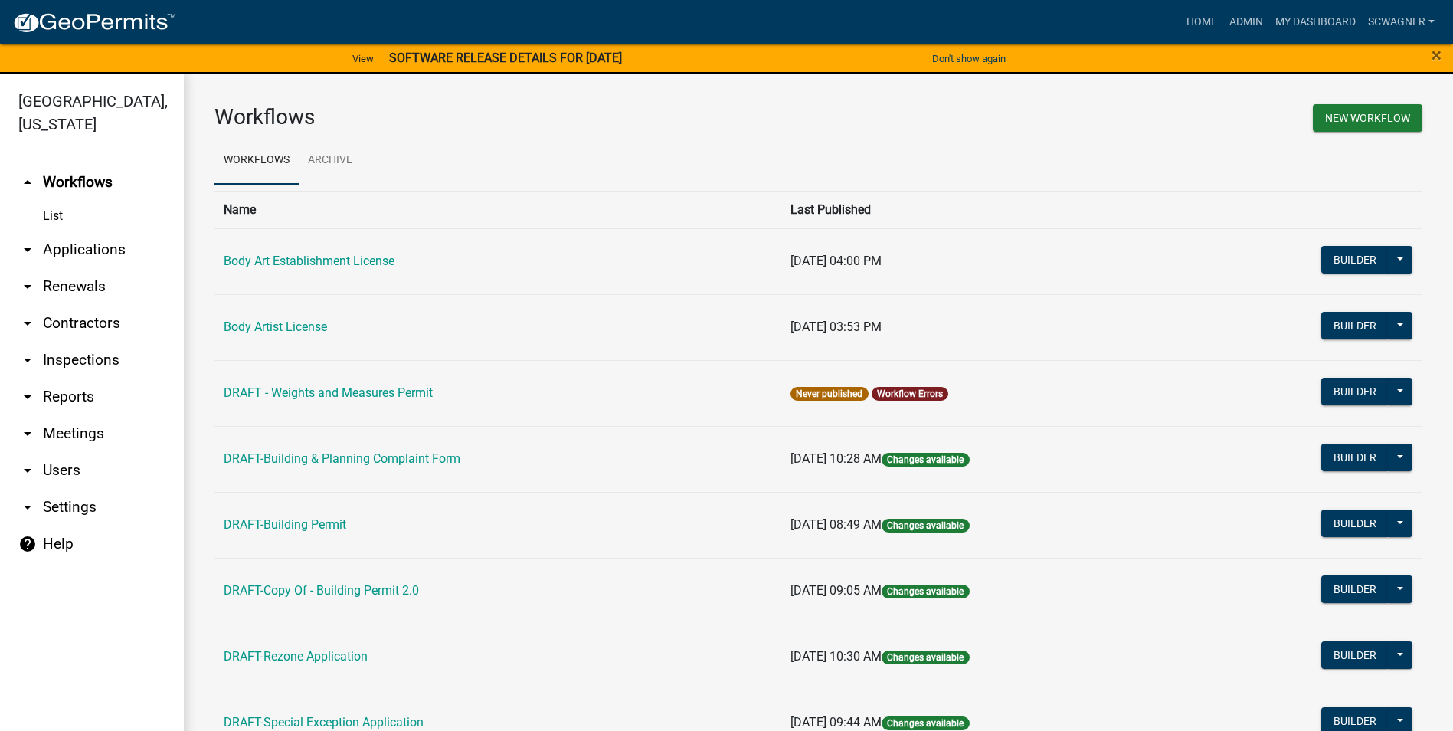 This screenshot has width=1453, height=731. I want to click on a: Home, so click(1202, 22).